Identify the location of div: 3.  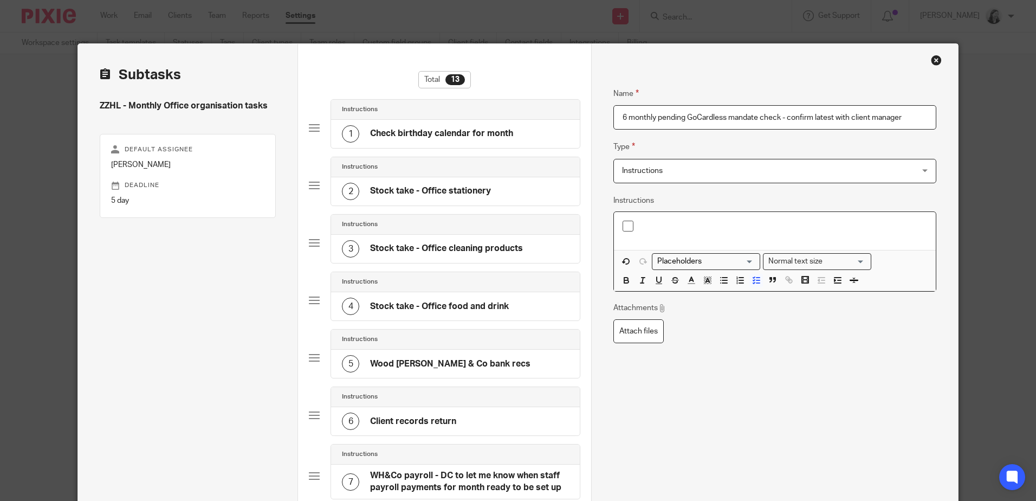
(351, 249).